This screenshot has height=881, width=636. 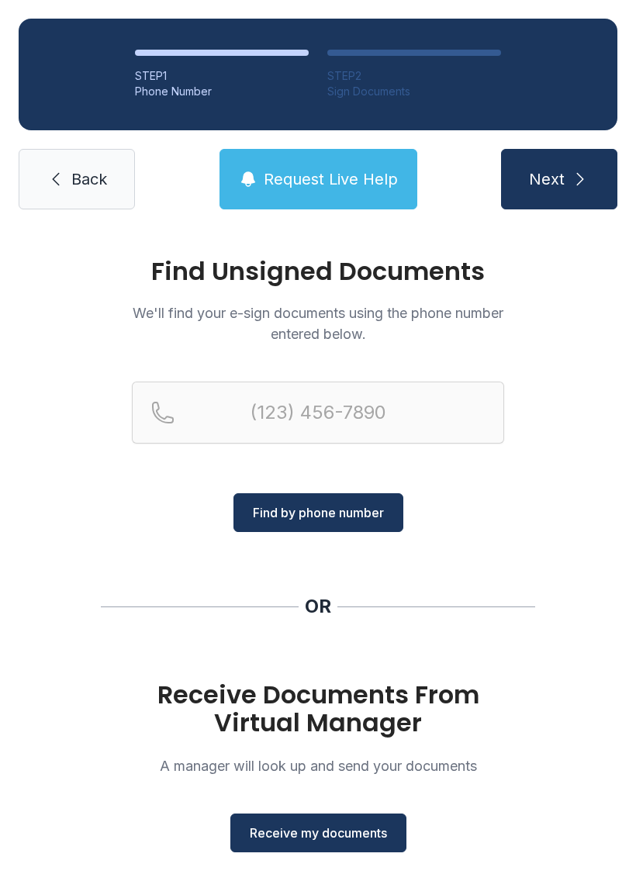 What do you see at coordinates (414, 76) in the screenshot?
I see `div: STEP 2` at bounding box center [414, 76].